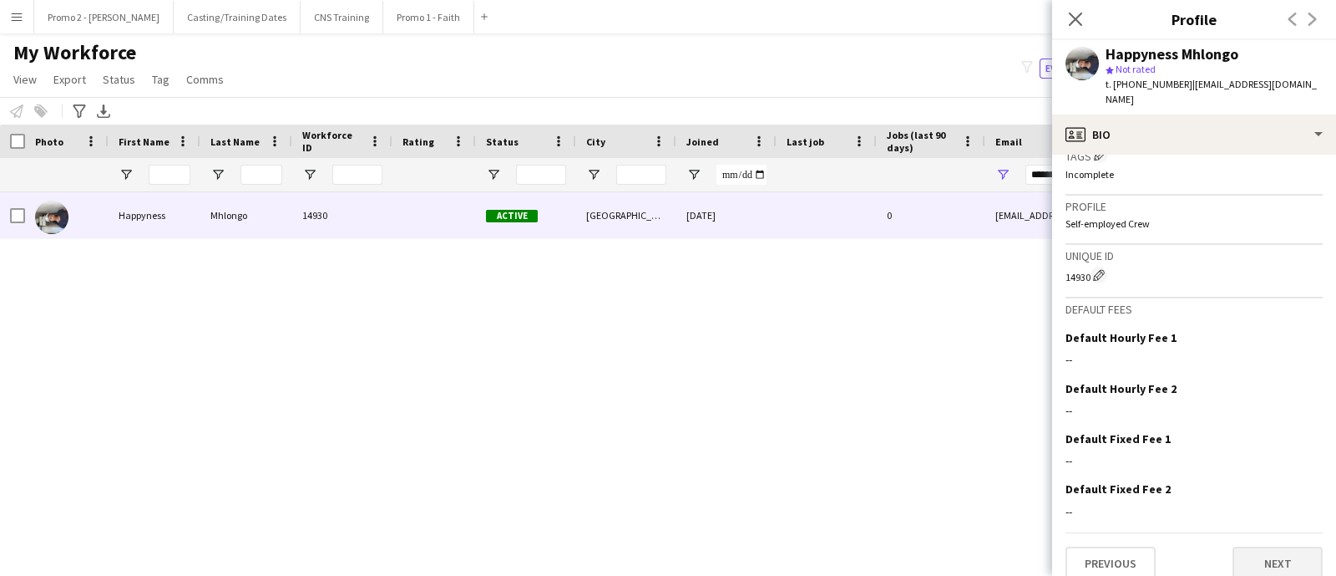 Image resolution: width=1336 pixels, height=576 pixels. What do you see at coordinates (69, 79) in the screenshot?
I see `span: Export` at bounding box center [69, 79].